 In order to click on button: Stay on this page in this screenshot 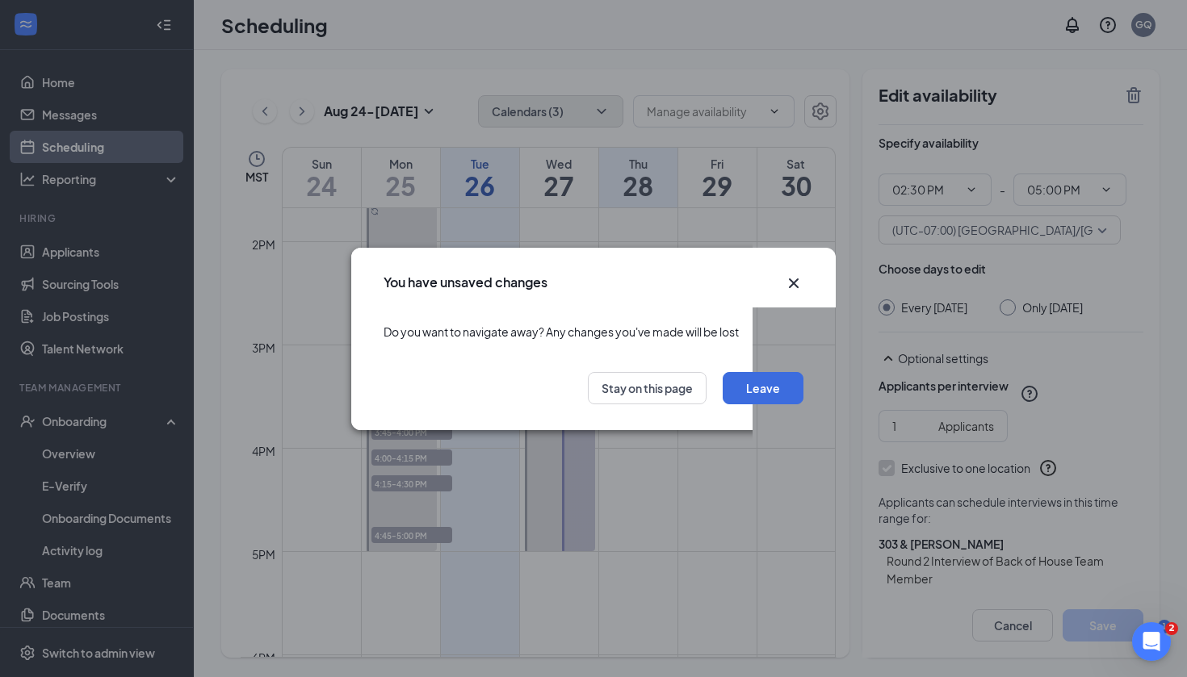, I will do `click(647, 388)`.